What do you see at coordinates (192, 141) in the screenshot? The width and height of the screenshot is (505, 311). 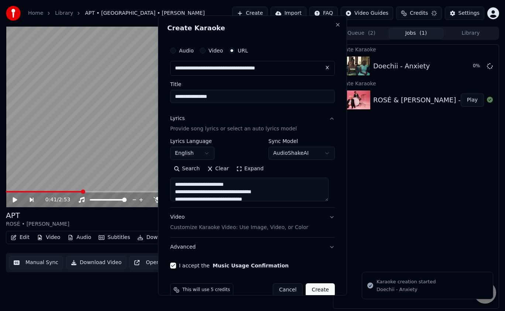 I see `label: Lyrics Language` at bounding box center [192, 141].